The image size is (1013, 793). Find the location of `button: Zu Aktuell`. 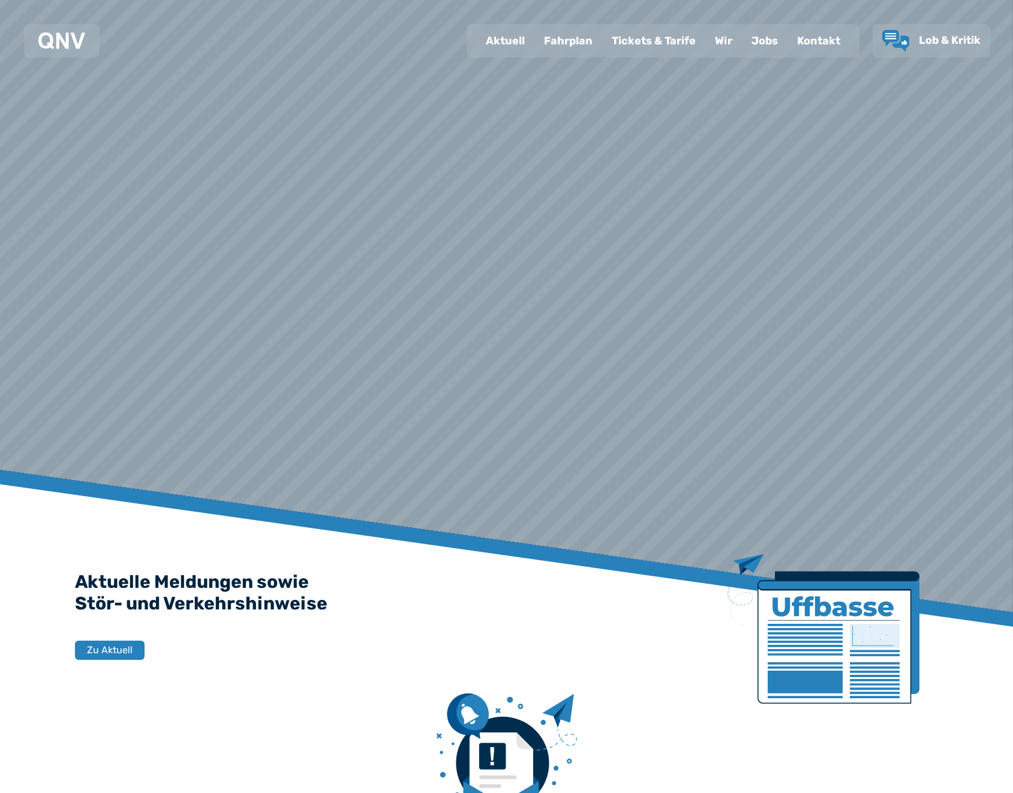

button: Zu Aktuell is located at coordinates (110, 650).